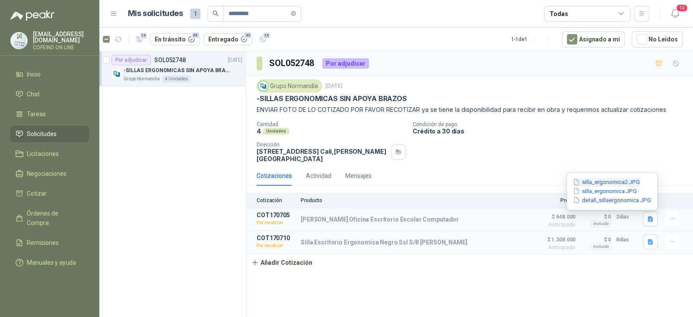 This screenshot has height=317, width=693. I want to click on span: Licitaciones, so click(43, 154).